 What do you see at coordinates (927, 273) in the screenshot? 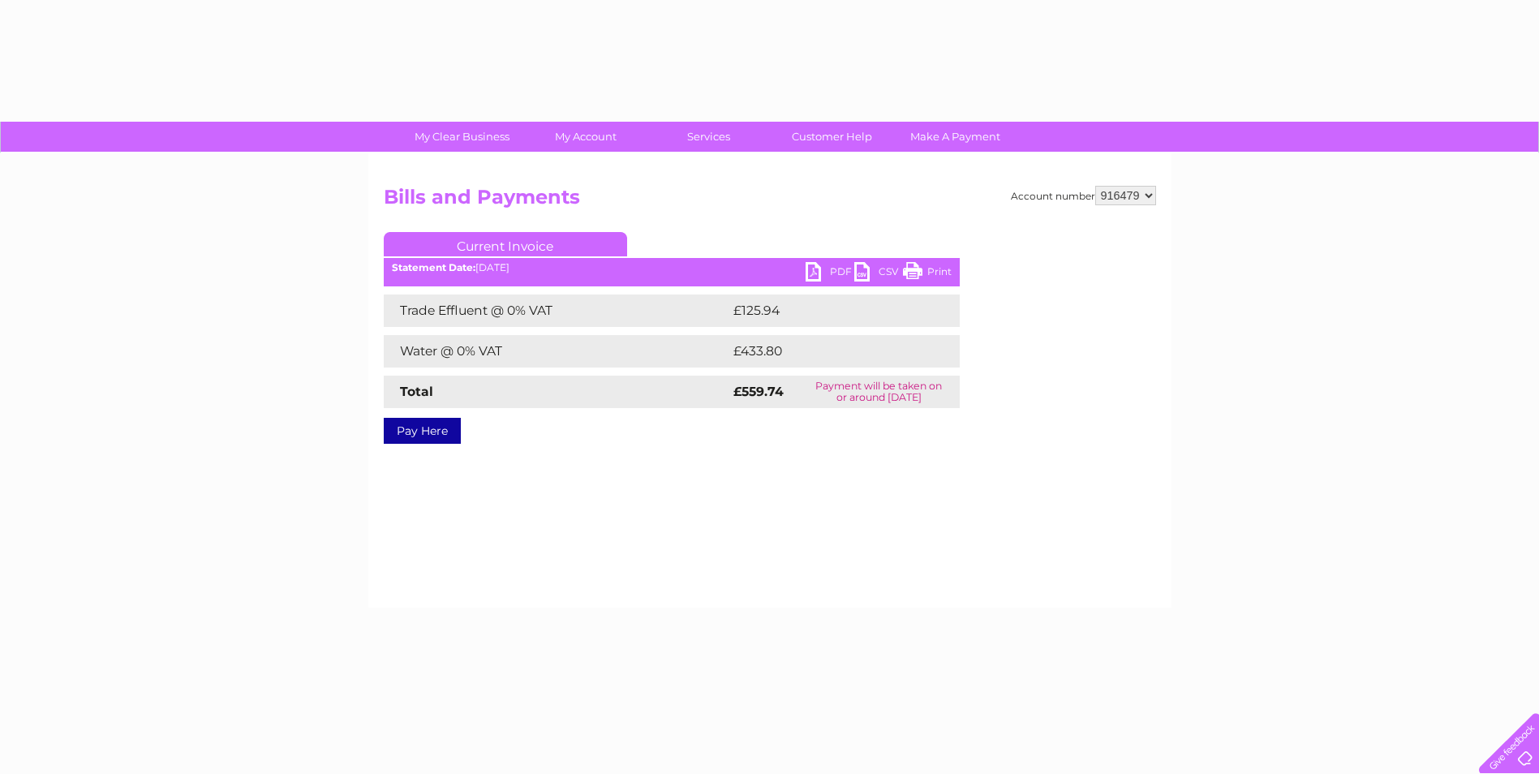
I see `a: Print` at bounding box center [927, 273].